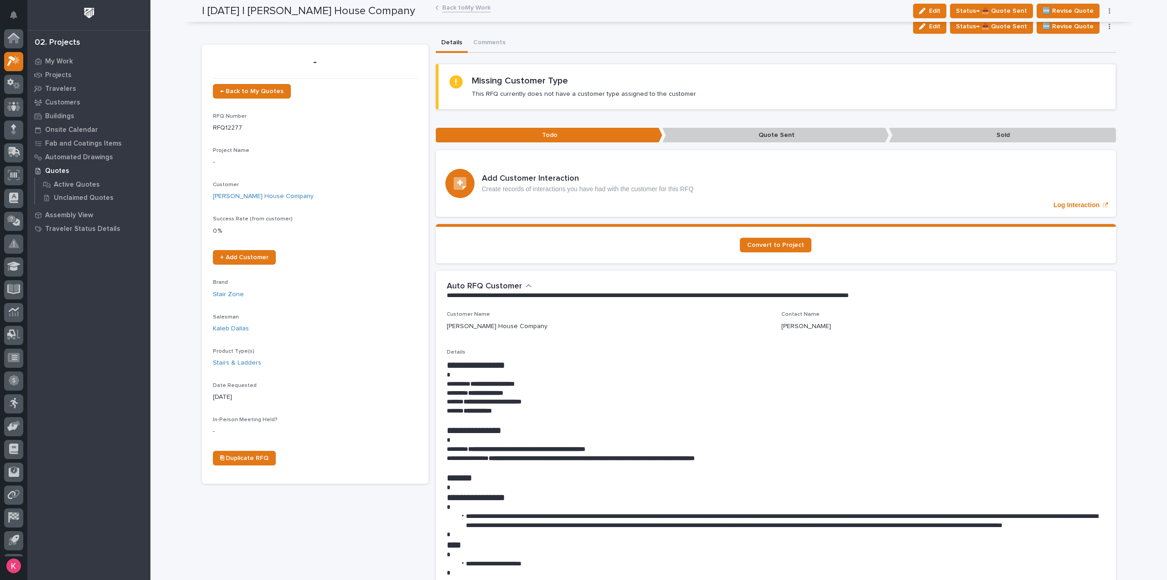  What do you see at coordinates (61, 89) in the screenshot?
I see `p: Travelers` at bounding box center [61, 89].